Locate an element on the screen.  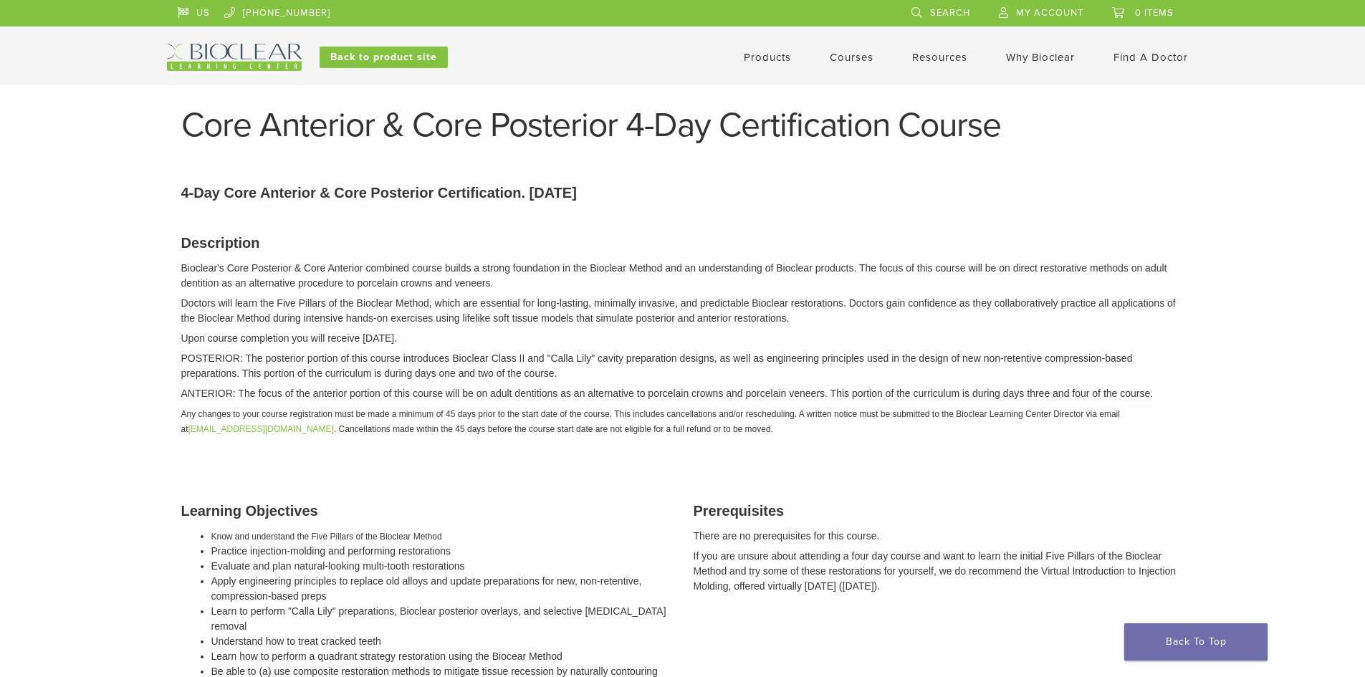
h1: Core Anterior & Core Posterior 4-Day Certification Course is located at coordinates (683, 125).